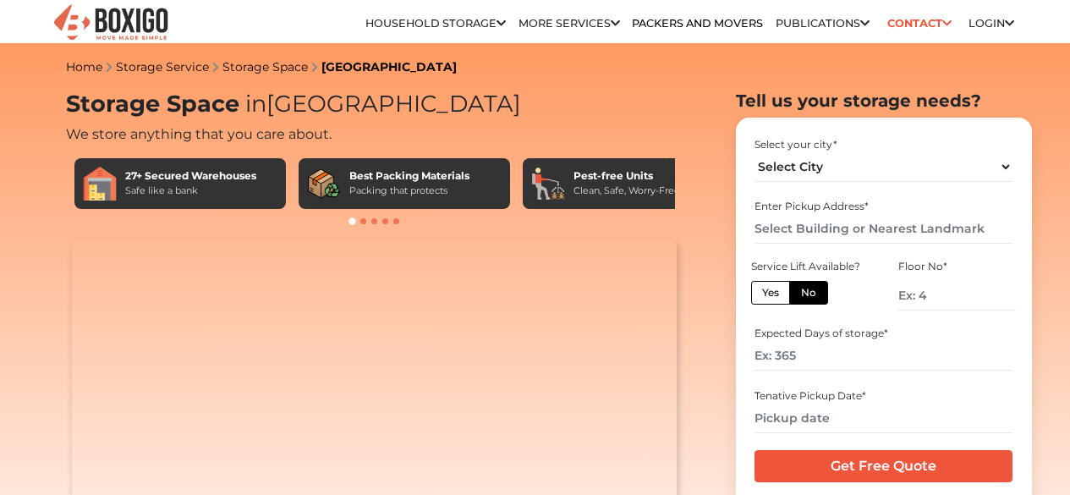 The height and width of the screenshot is (495, 1070). I want to click on input: Get Free Quote, so click(883, 466).